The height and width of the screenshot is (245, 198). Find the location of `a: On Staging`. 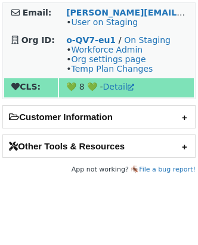

a: On Staging is located at coordinates (148, 40).